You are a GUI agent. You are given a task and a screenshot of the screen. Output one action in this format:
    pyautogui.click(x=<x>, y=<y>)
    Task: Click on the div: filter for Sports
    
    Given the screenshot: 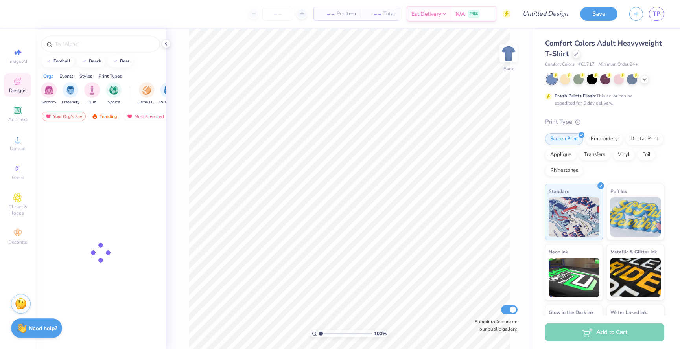 What is the action you would take?
    pyautogui.click(x=114, y=94)
    